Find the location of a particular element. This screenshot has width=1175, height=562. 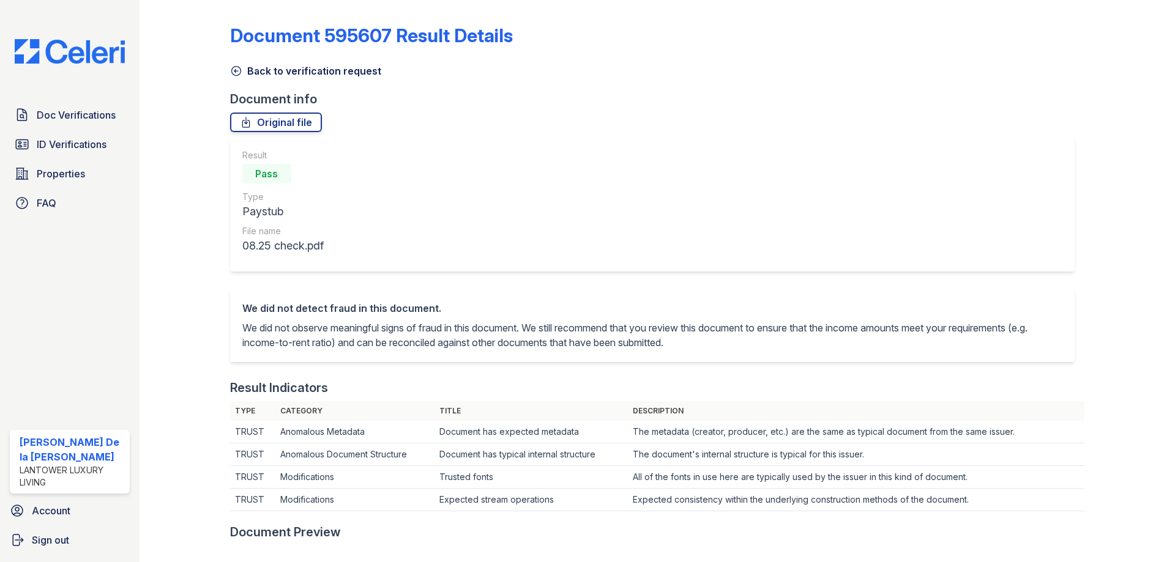

img: CE_Logo_Blue-a8612792a0a2168367f1c8372b55b34899dd931a85d93a1a3d3e32e68fde9ad4.png is located at coordinates (70, 51).